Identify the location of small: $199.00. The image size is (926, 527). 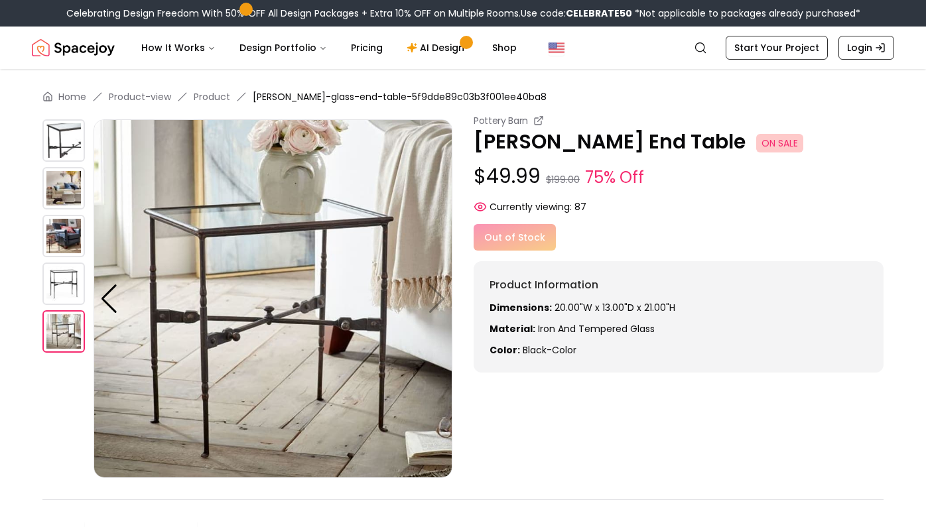
(562, 180).